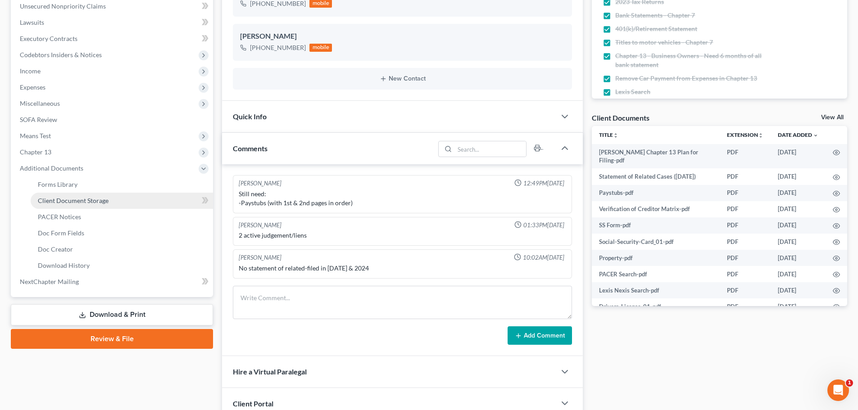 The height and width of the screenshot is (410, 858). Describe the element at coordinates (38, 119) in the screenshot. I see `span: SOFA Review` at that location.